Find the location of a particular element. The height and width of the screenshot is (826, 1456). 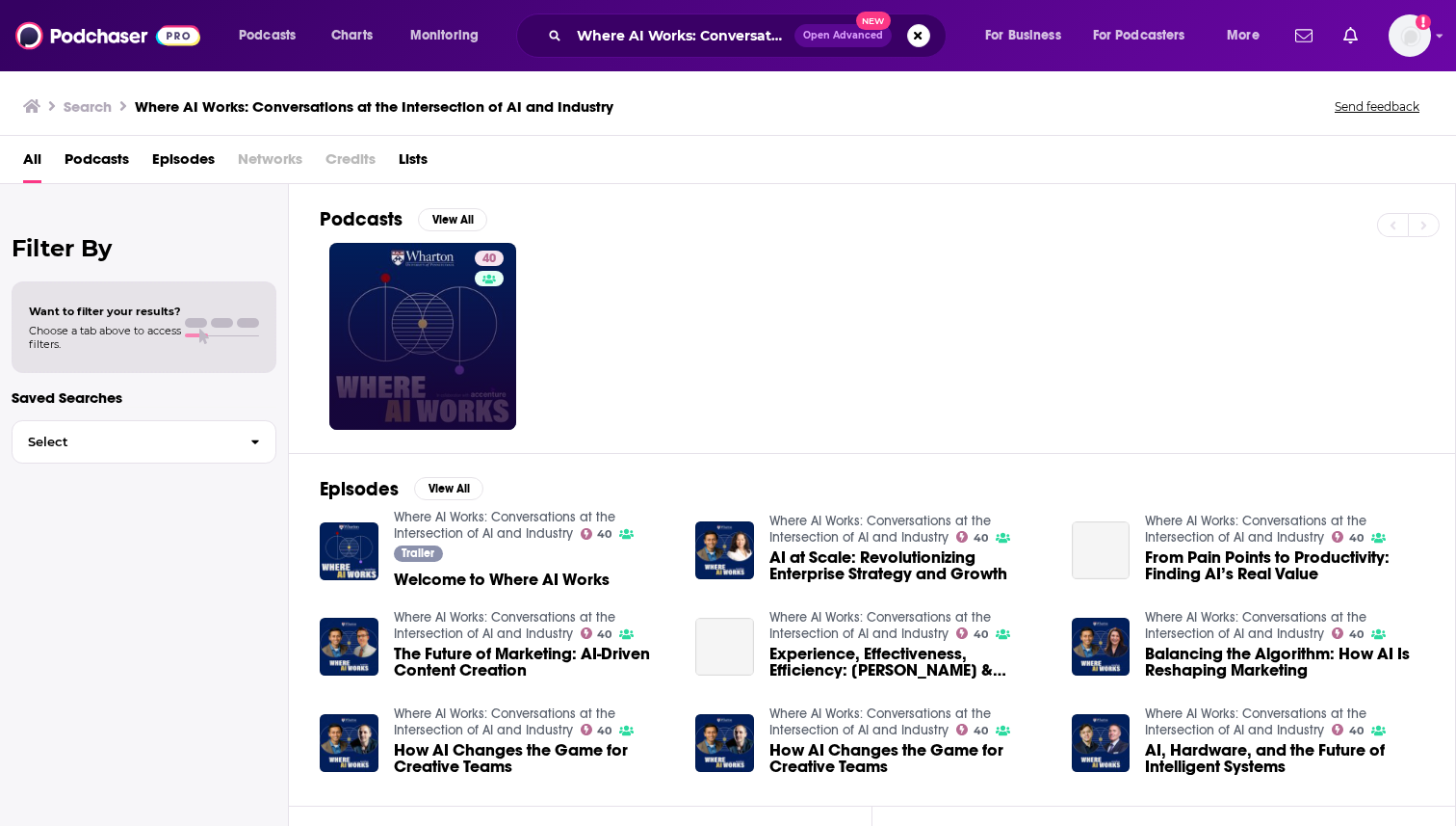

button: Open AdvancedNew is located at coordinates (843, 36).